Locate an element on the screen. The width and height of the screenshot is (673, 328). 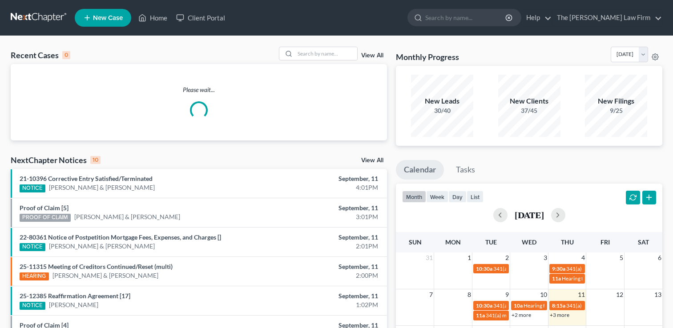
a: 25-12385 Reaffirmation Agreement [17] is located at coordinates (75, 296).